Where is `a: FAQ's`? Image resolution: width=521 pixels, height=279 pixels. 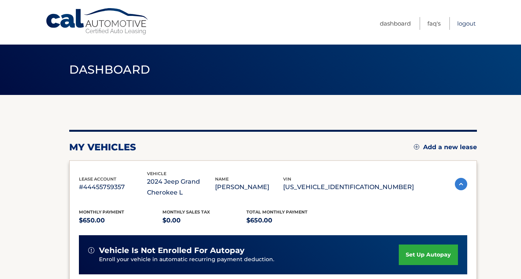 a: FAQ's is located at coordinates (434, 23).